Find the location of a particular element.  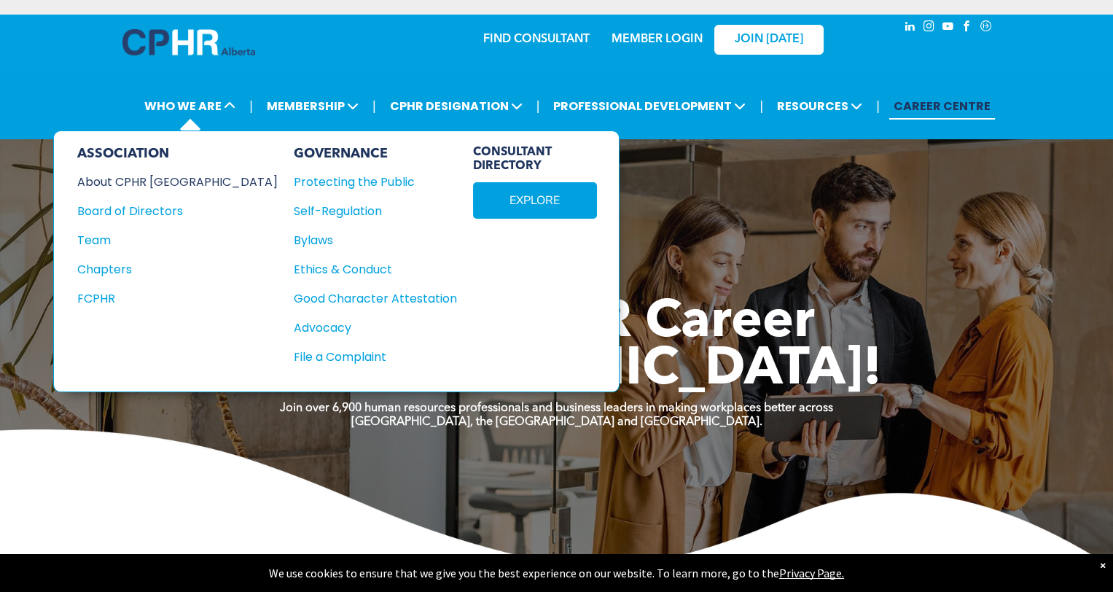

div: Self-Regulation is located at coordinates (367, 211).